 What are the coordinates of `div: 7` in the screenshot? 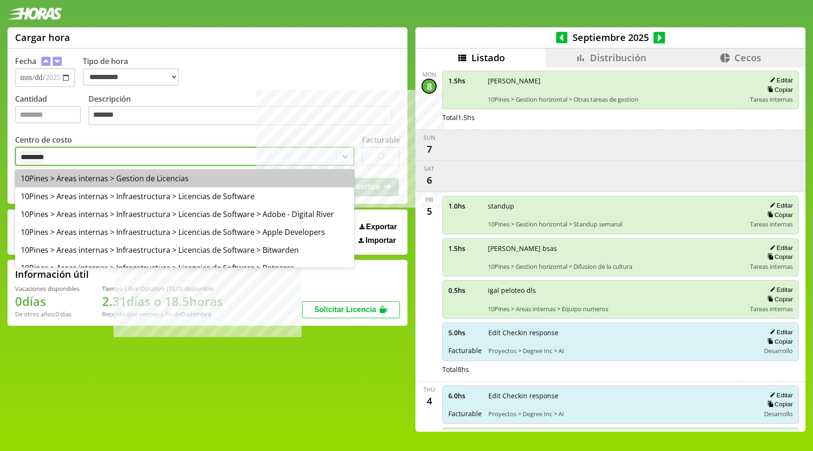 It's located at (429, 149).